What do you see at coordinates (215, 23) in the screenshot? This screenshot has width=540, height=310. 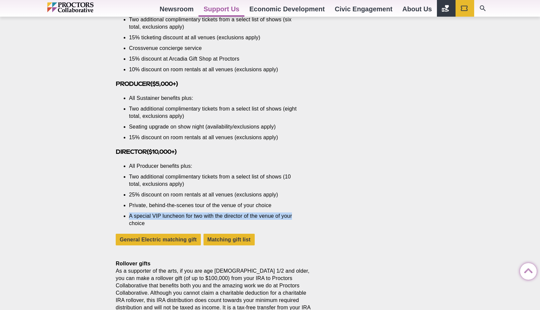 I see `li: Two additional complimentary tickets from a select list of shows (six total, exclusions apply)` at bounding box center [215, 23].